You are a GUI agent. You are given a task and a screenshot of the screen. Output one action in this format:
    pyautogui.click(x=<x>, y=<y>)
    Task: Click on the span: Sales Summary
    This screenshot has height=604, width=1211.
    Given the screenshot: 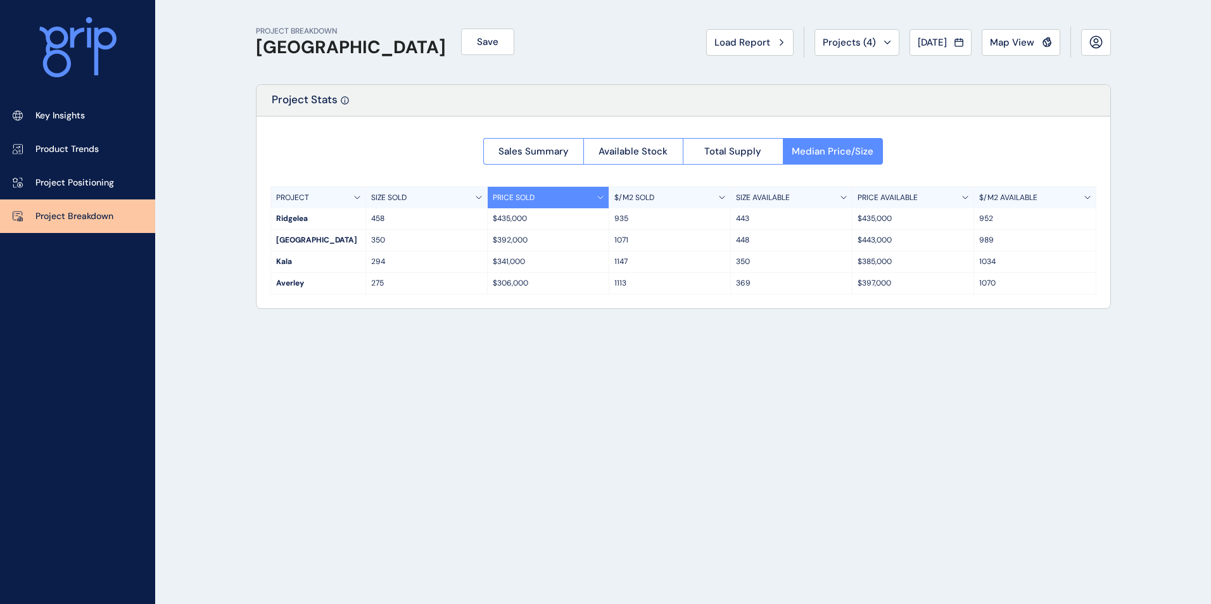 What is the action you would take?
    pyautogui.click(x=533, y=151)
    